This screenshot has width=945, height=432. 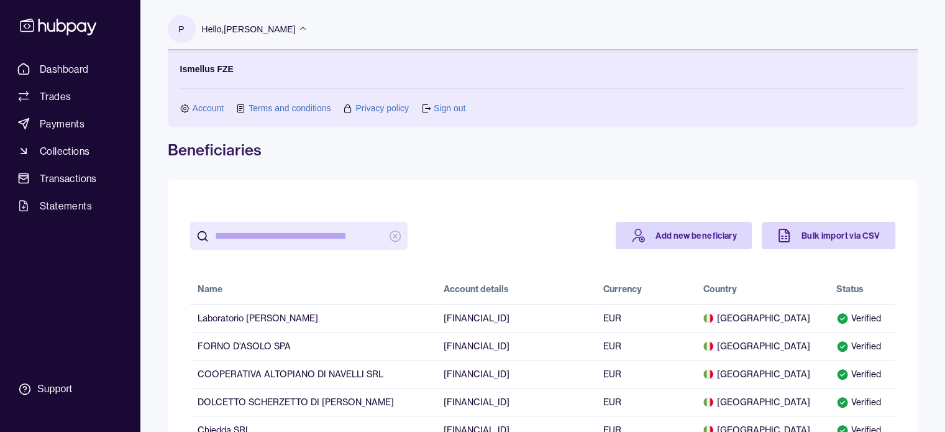 What do you see at coordinates (70, 124) in the screenshot?
I see `a: Payments` at bounding box center [70, 124].